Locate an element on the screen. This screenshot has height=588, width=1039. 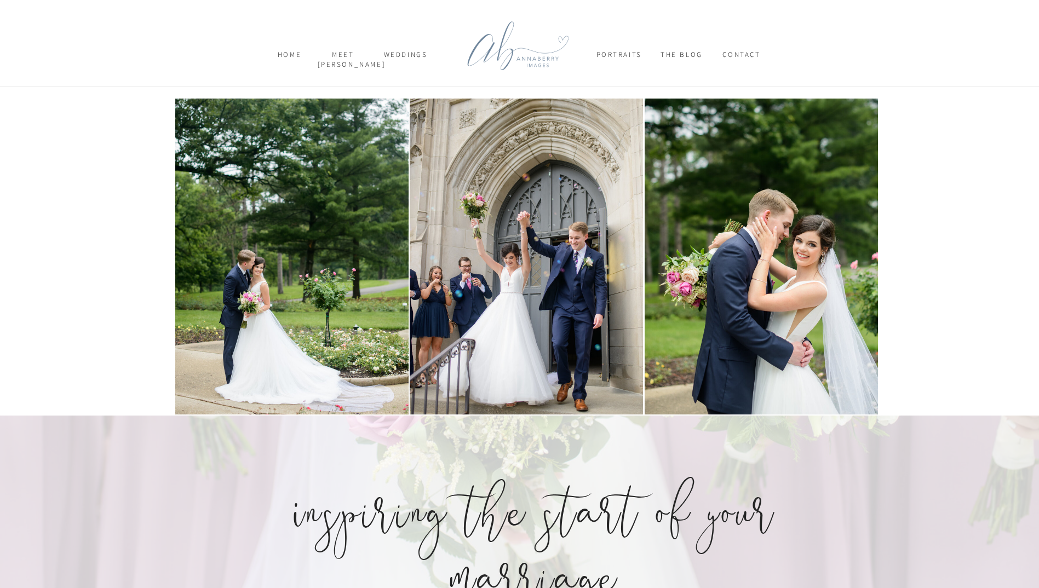
nav: THE BLOG is located at coordinates (682, 59).